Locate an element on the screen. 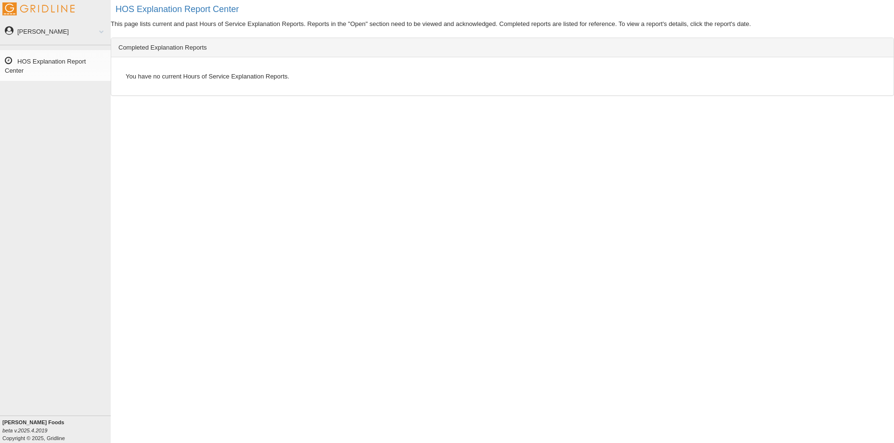  i: beta v.2025.4.2019 is located at coordinates (25, 431).